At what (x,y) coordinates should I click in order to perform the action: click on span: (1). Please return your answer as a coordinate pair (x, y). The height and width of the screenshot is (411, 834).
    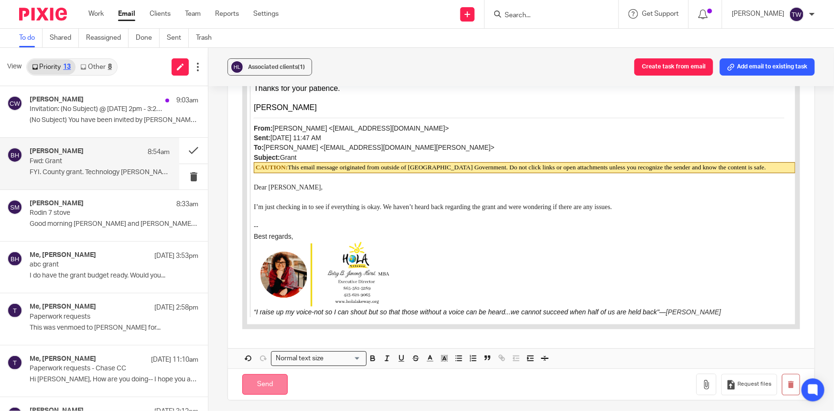
    Looking at the image, I should click on (301, 67).